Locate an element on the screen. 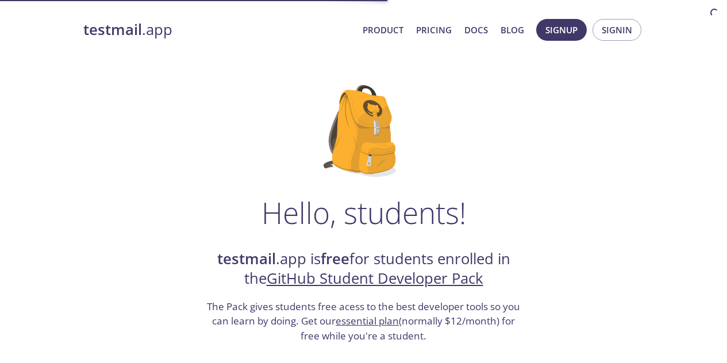 This screenshot has width=727, height=363. img: github-student-backpack.png is located at coordinates (363, 131).